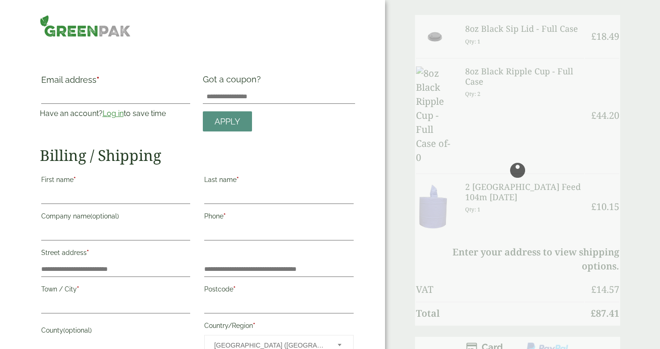 This screenshot has width=660, height=349. I want to click on label: Got a coupon?, so click(234, 82).